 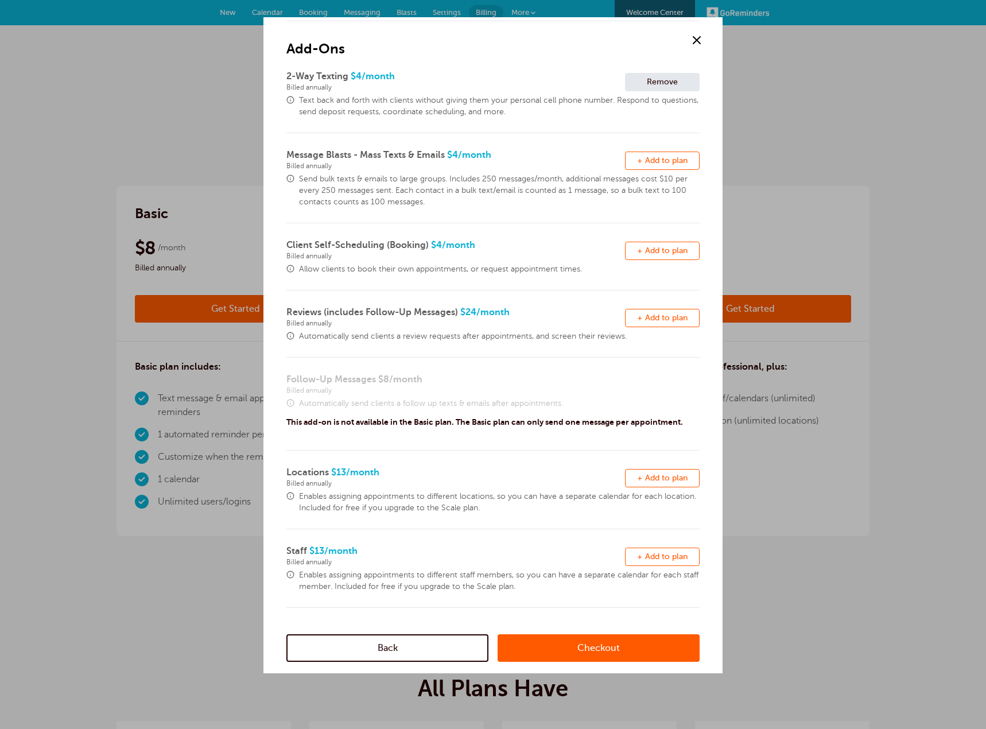 I want to click on span: Client Self-Scheduling (Booking), so click(x=358, y=245).